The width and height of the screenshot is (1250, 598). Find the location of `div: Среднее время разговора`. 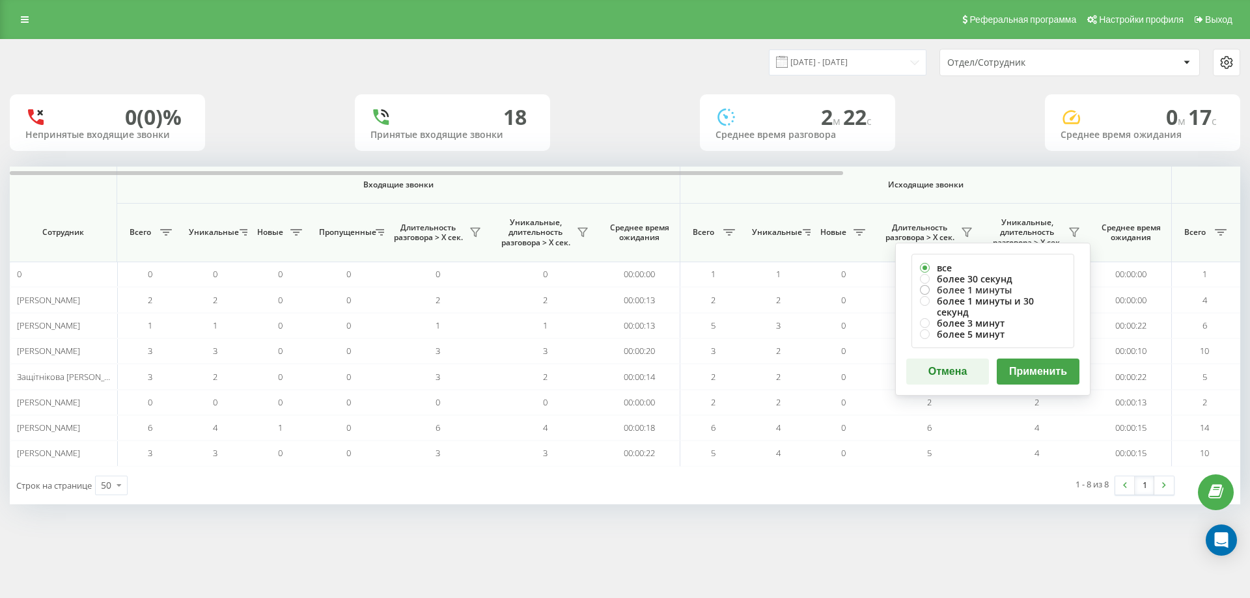

div: Среднее время разговора is located at coordinates (797, 135).